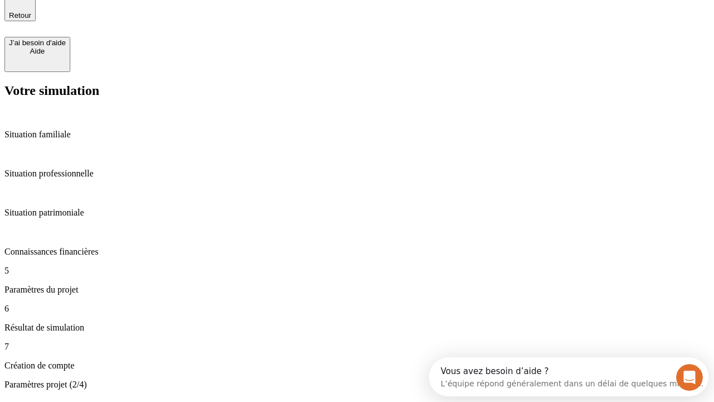 Image resolution: width=714 pixels, height=402 pixels. I want to click on h2: Votre simulation, so click(357, 90).